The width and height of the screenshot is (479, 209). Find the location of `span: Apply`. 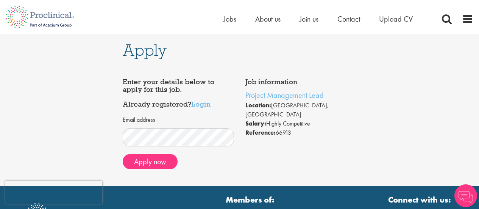

span: Apply is located at coordinates (145, 50).